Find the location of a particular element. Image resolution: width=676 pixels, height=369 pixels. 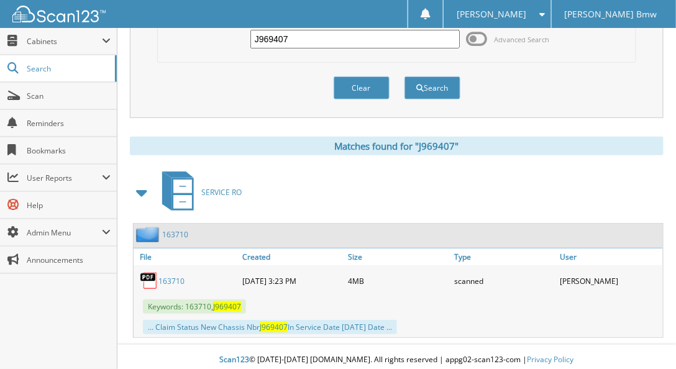

button: Clear is located at coordinates (362, 88).